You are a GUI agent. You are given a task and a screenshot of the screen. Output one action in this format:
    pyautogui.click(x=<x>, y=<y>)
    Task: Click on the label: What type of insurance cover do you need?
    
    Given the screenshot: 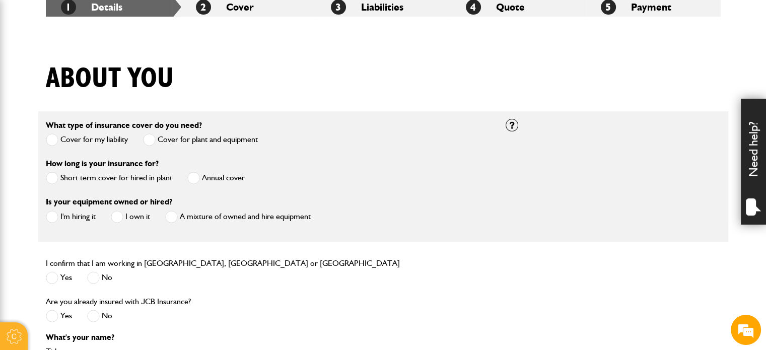 What is the action you would take?
    pyautogui.click(x=124, y=125)
    